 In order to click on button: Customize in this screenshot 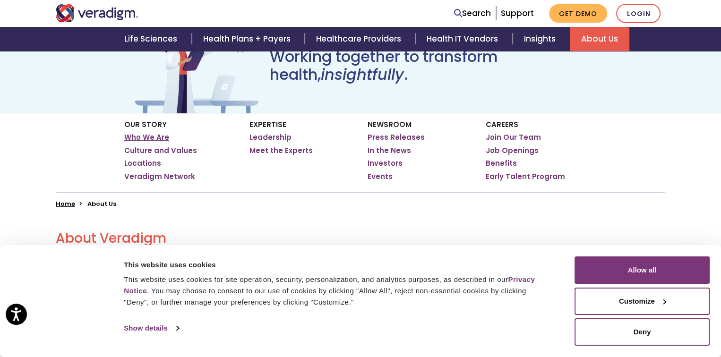, I will do `click(642, 301)`.